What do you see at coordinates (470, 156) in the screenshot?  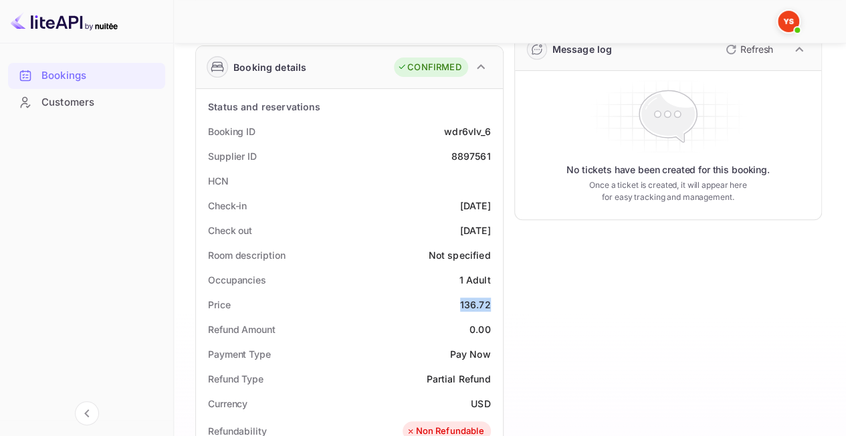 I see `div: 8897561` at bounding box center [470, 156].